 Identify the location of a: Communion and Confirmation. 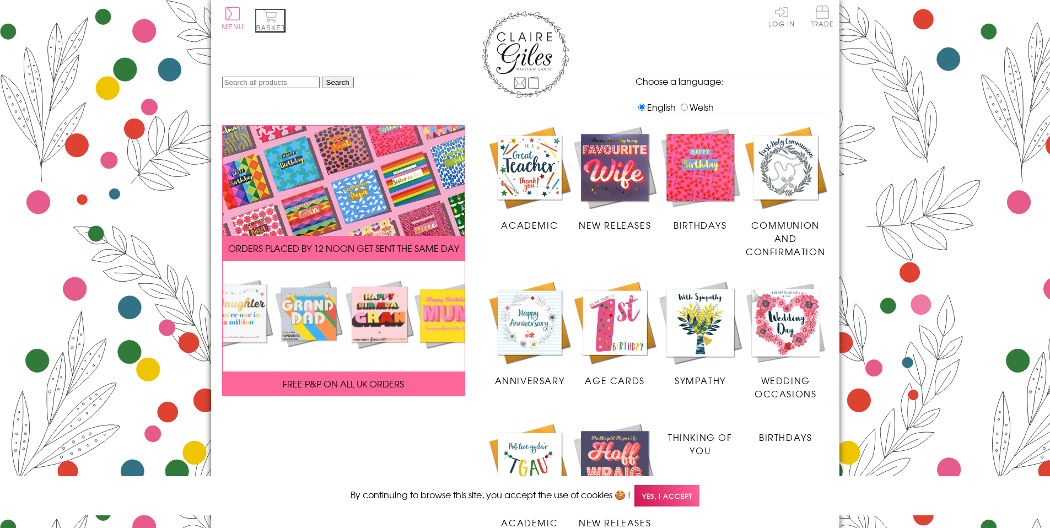
(786, 192).